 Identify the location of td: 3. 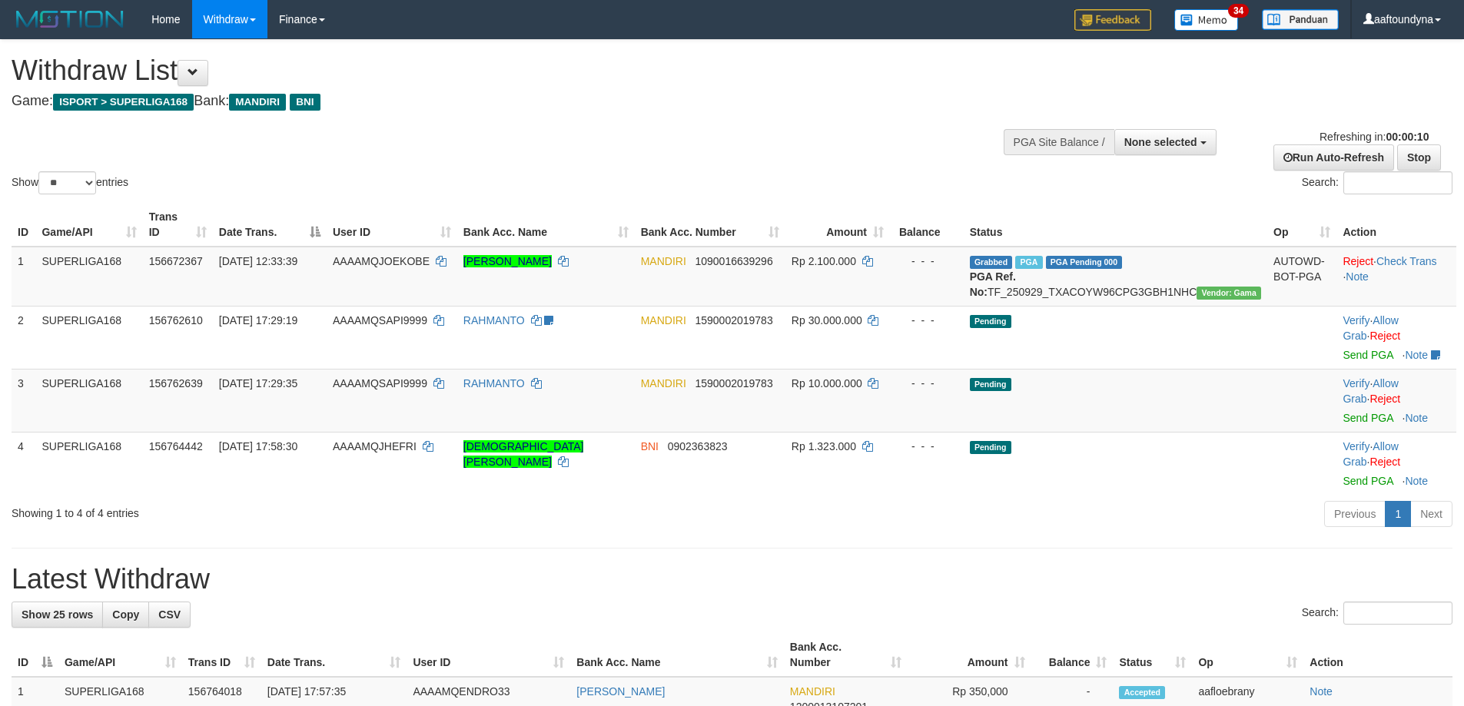
(23, 400).